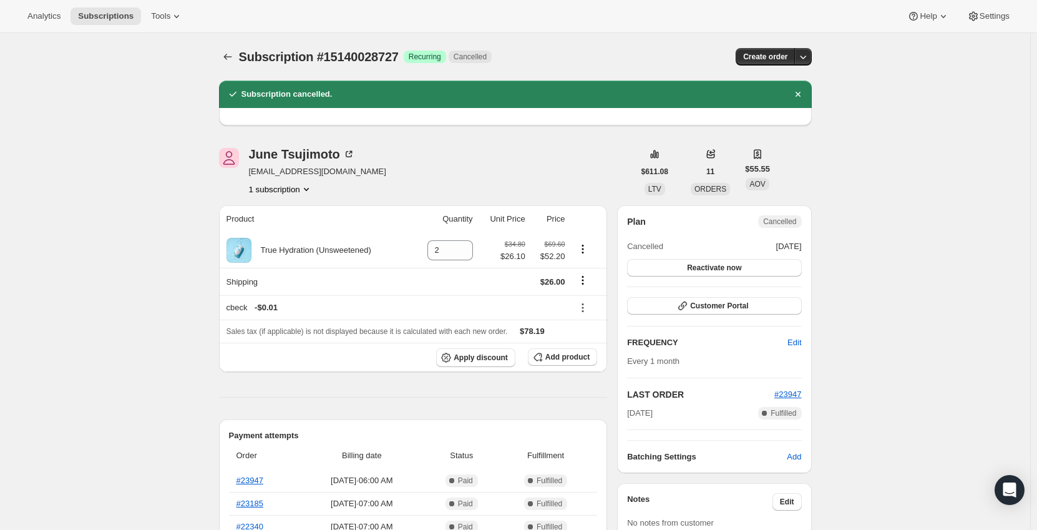 Image resolution: width=1037 pixels, height=530 pixels. What do you see at coordinates (413, 436) in the screenshot?
I see `h2: Payment attempts` at bounding box center [413, 436].